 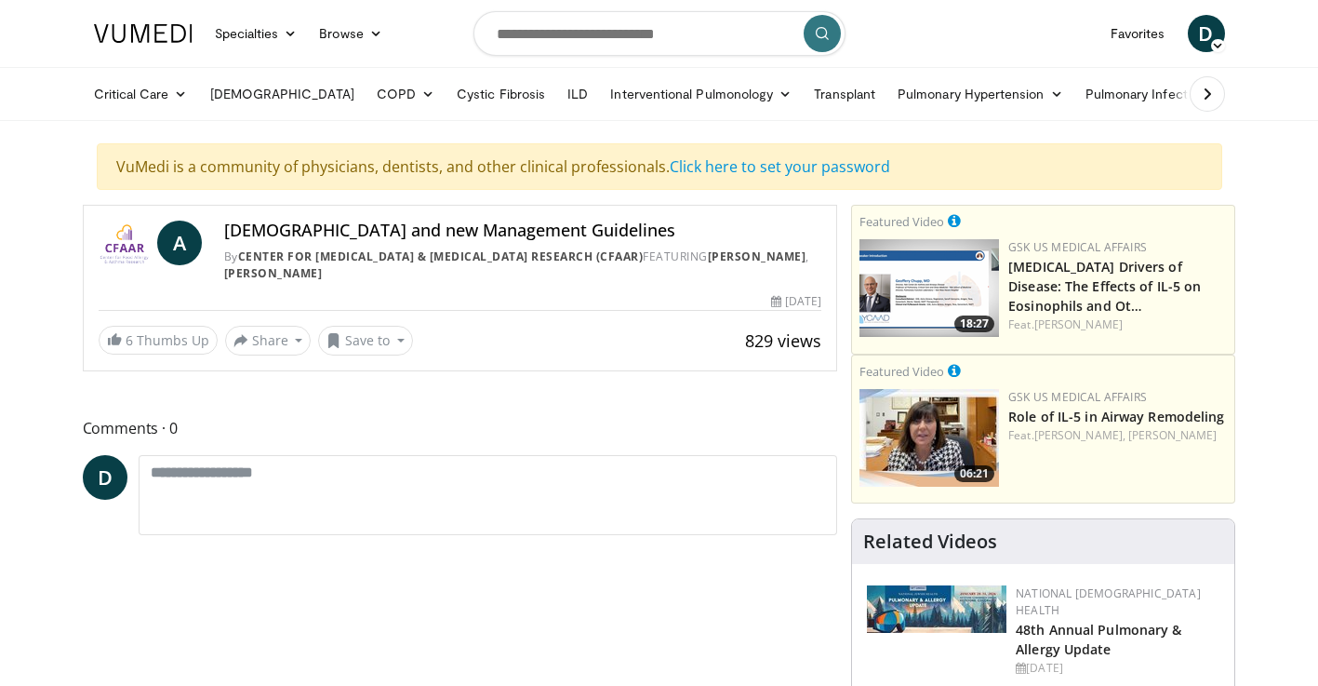 What do you see at coordinates (783, 341) in the screenshot?
I see `span: 829 views` at bounding box center [783, 341].